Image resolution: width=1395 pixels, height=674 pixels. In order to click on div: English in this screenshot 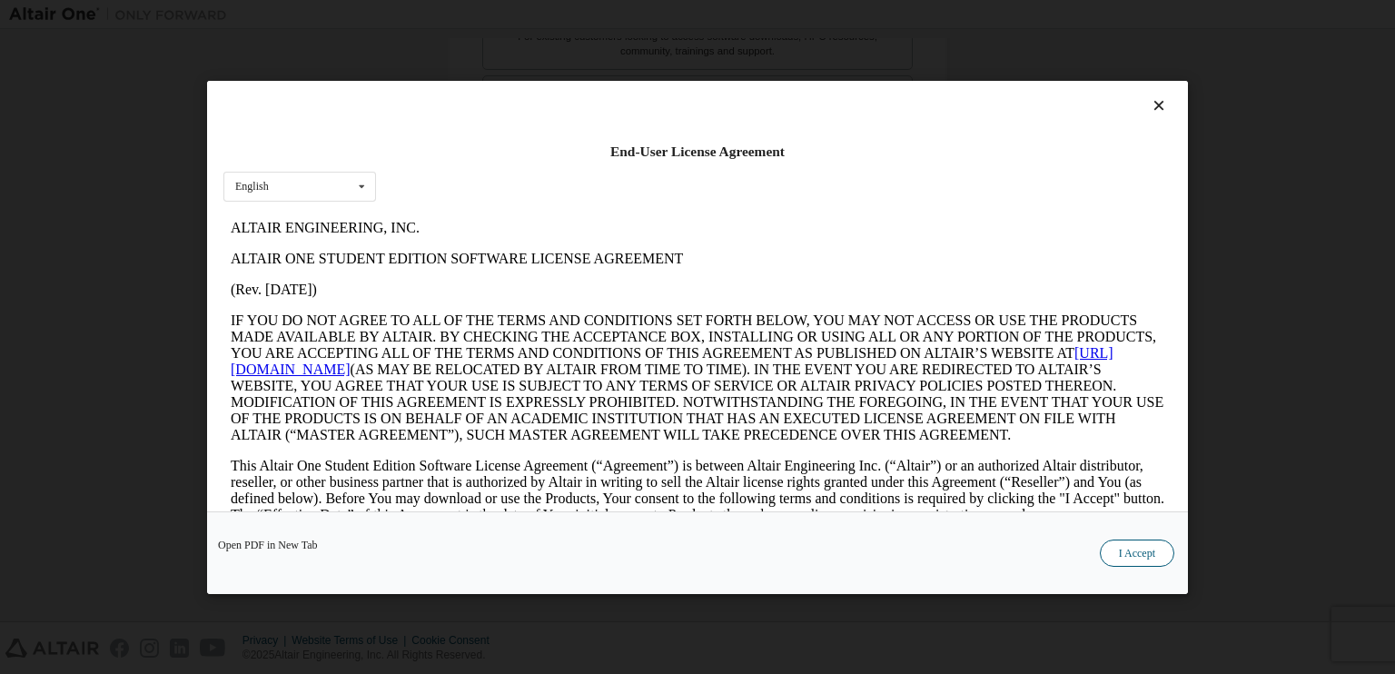, I will do `click(252, 186)`.